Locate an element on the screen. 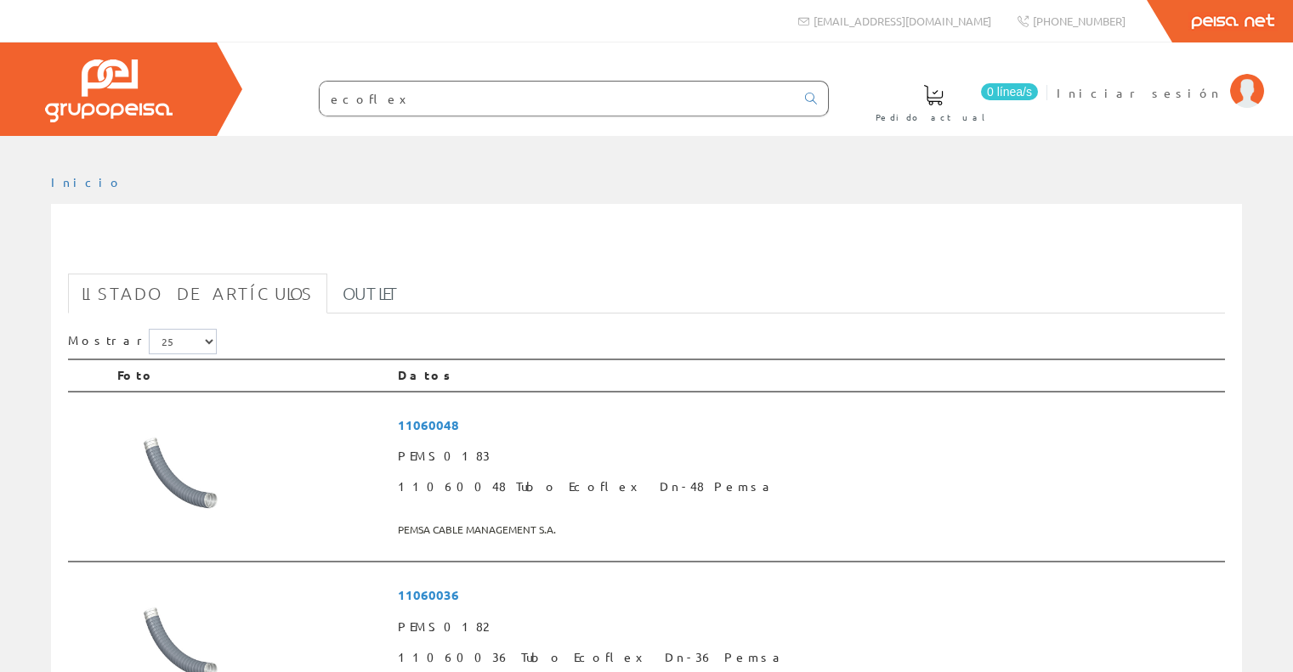 The image size is (1293, 672). img: Grupo Peisa is located at coordinates (109, 91).